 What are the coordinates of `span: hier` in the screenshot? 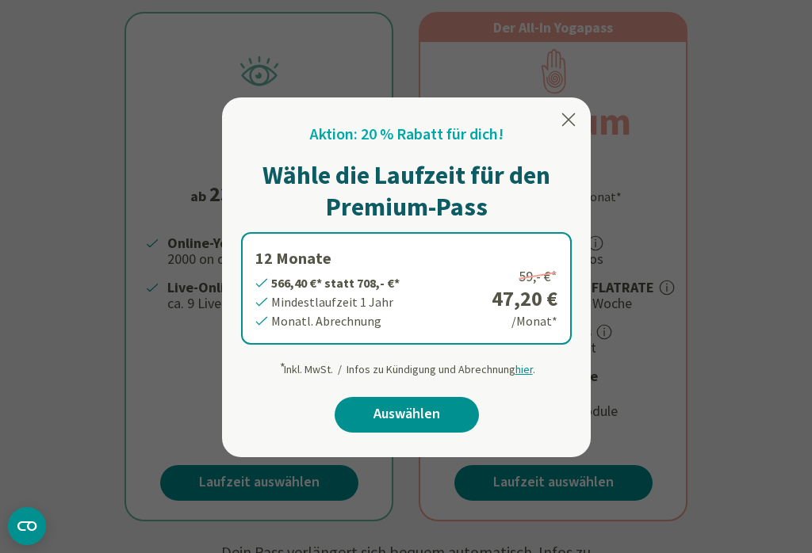 It's located at (524, 369).